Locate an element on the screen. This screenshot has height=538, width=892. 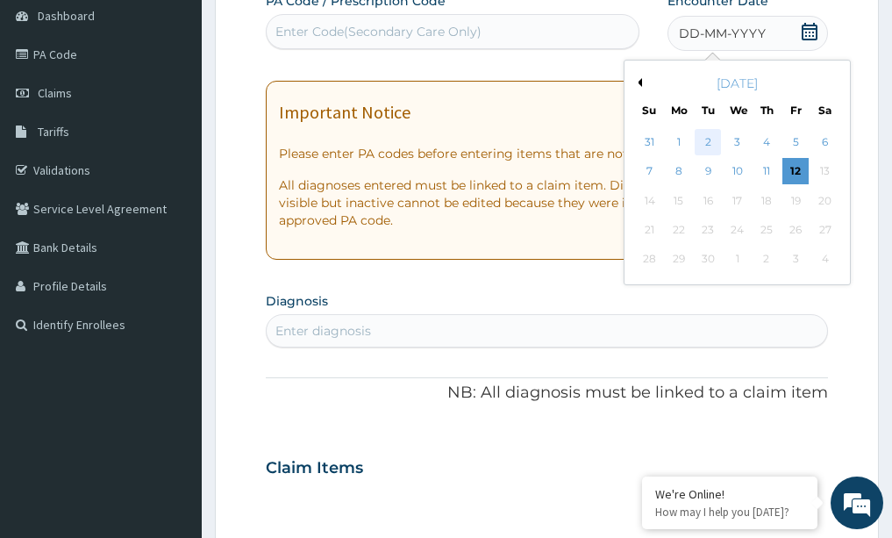
div: Not available Sunday, September 14th, 2025 is located at coordinates (650, 201).